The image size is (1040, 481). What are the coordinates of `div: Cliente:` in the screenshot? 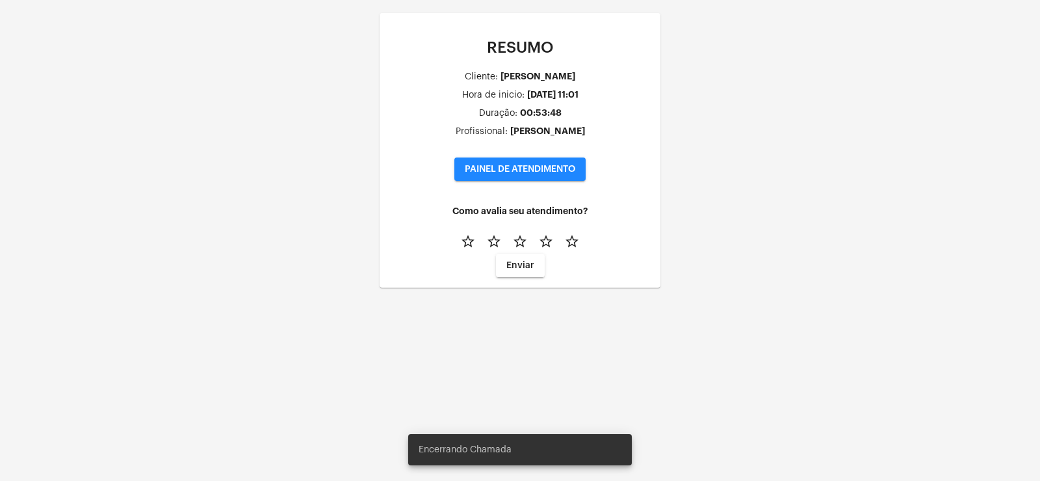 It's located at (481, 77).